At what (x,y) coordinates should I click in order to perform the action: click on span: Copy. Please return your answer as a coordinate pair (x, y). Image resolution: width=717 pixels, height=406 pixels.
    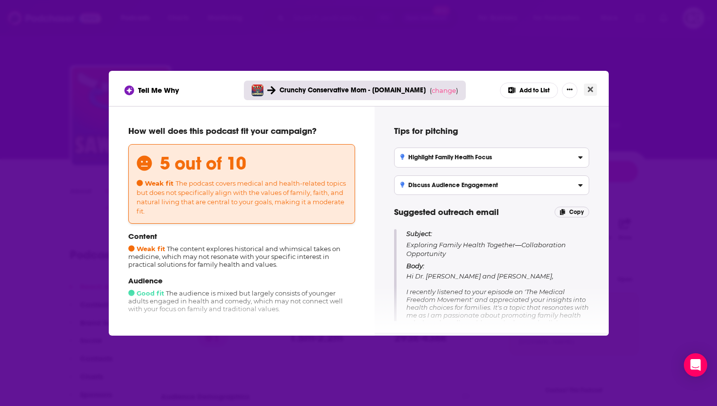
    Looking at the image, I should click on (577, 212).